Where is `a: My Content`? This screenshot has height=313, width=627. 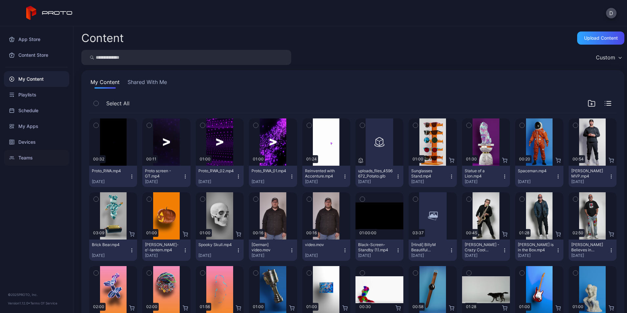 a: My Content is located at coordinates (36, 79).